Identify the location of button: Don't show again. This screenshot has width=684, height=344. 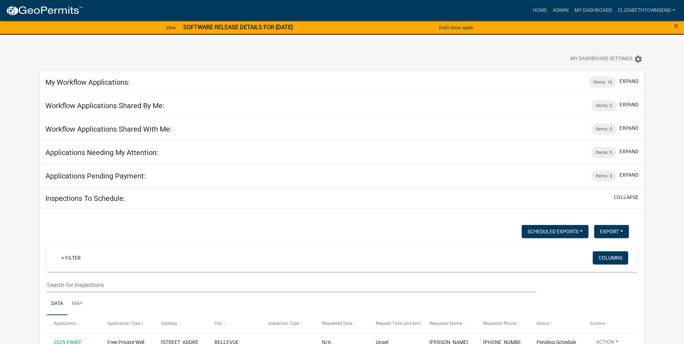
(456, 27).